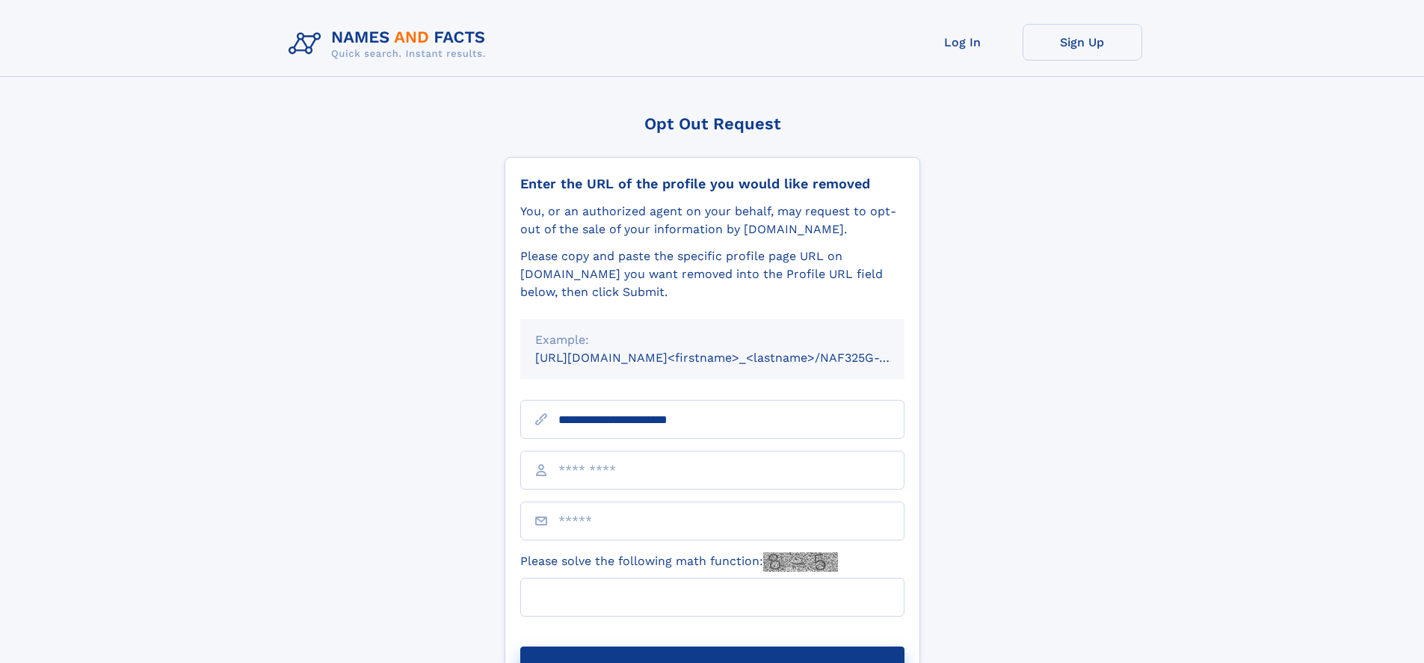 This screenshot has height=663, width=1424. What do you see at coordinates (712, 184) in the screenshot?
I see `div: Enter the URL of the profile you would like removed` at bounding box center [712, 184].